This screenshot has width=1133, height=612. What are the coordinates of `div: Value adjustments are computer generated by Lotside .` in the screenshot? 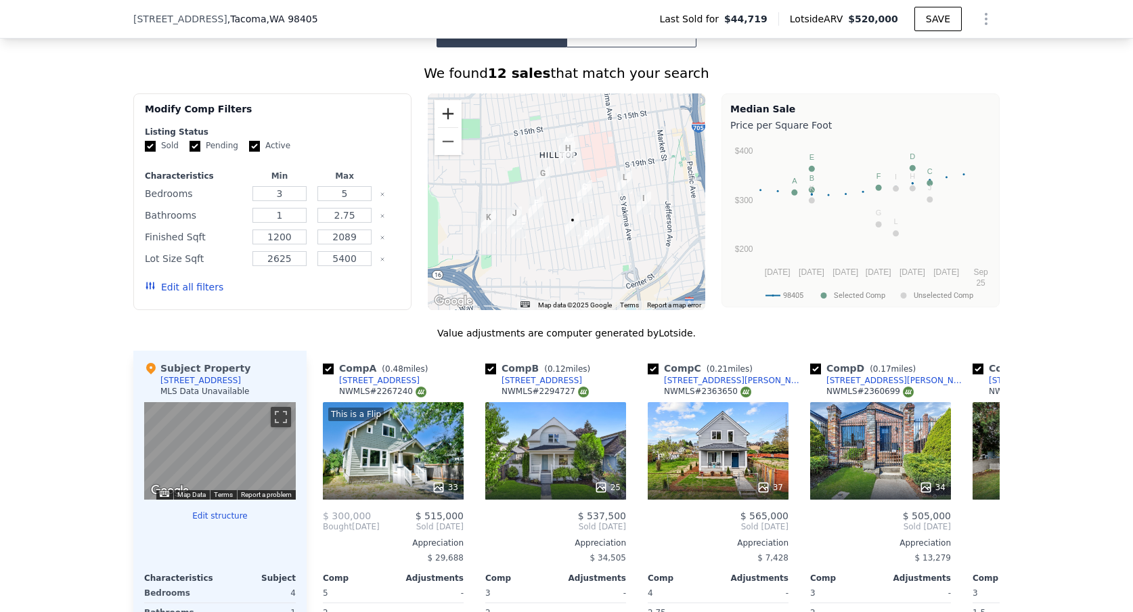 It's located at (567, 333).